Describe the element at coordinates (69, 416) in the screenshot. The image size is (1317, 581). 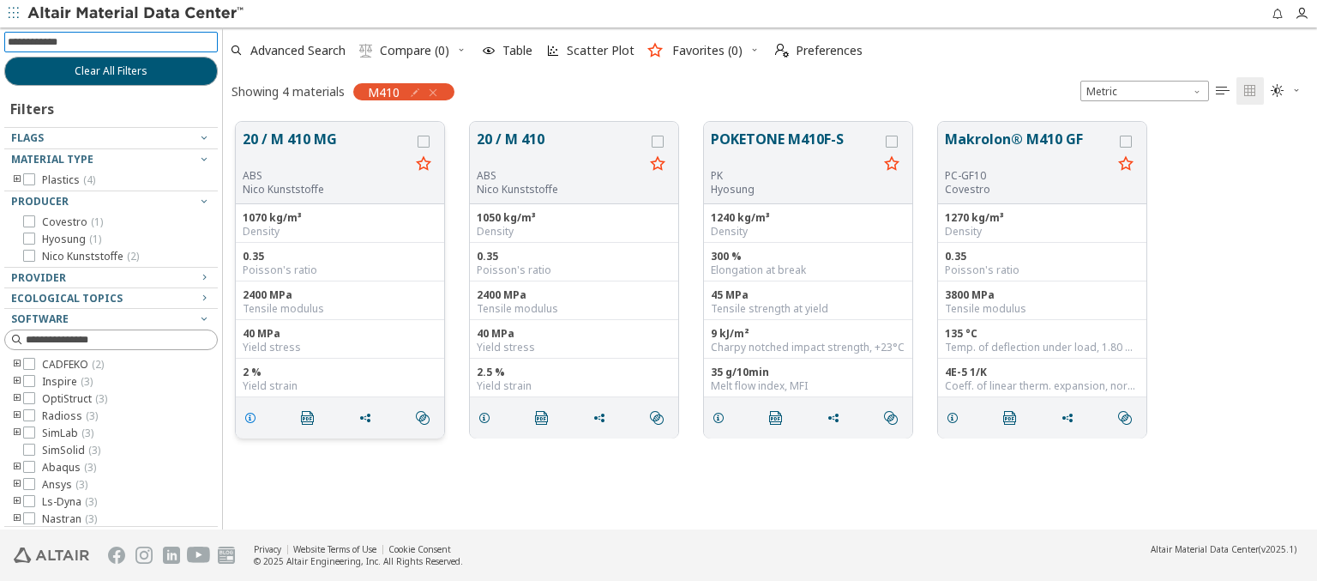
I see `span: Radioss` at that location.